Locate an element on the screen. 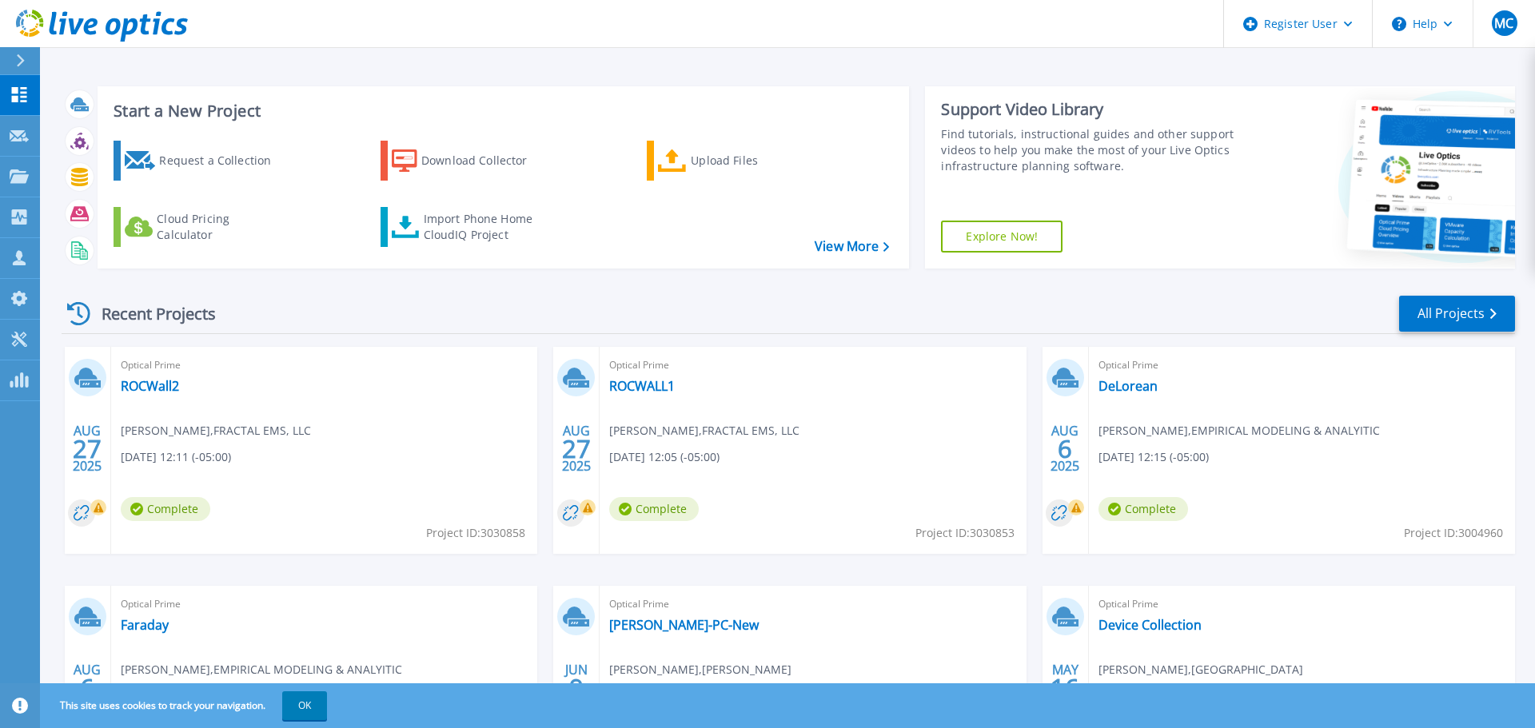  span: MC is located at coordinates (1504, 23).